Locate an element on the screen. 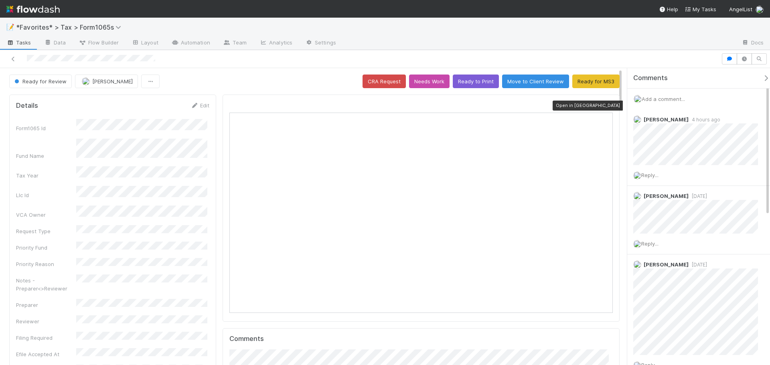 The width and height of the screenshot is (770, 365). button: Ready to Print is located at coordinates (475, 81).